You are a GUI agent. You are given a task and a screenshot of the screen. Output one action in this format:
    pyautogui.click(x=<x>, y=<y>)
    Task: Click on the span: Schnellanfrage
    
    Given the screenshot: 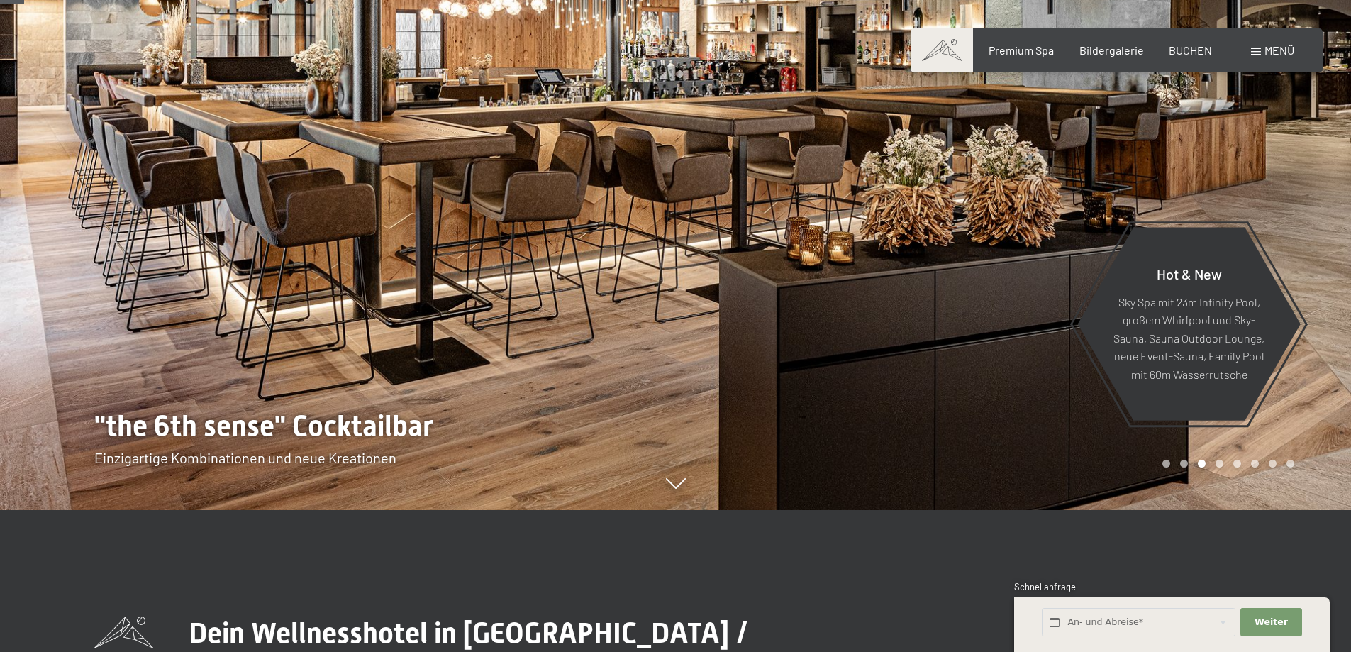 What is the action you would take?
    pyautogui.click(x=1044, y=586)
    